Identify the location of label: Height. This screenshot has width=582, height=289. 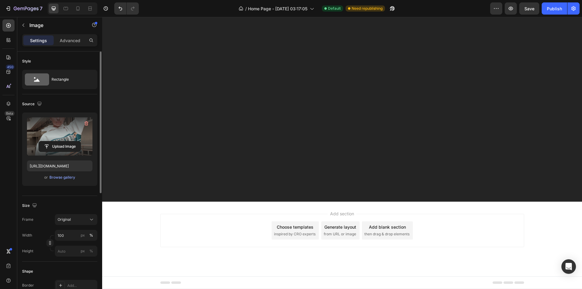
(28, 251).